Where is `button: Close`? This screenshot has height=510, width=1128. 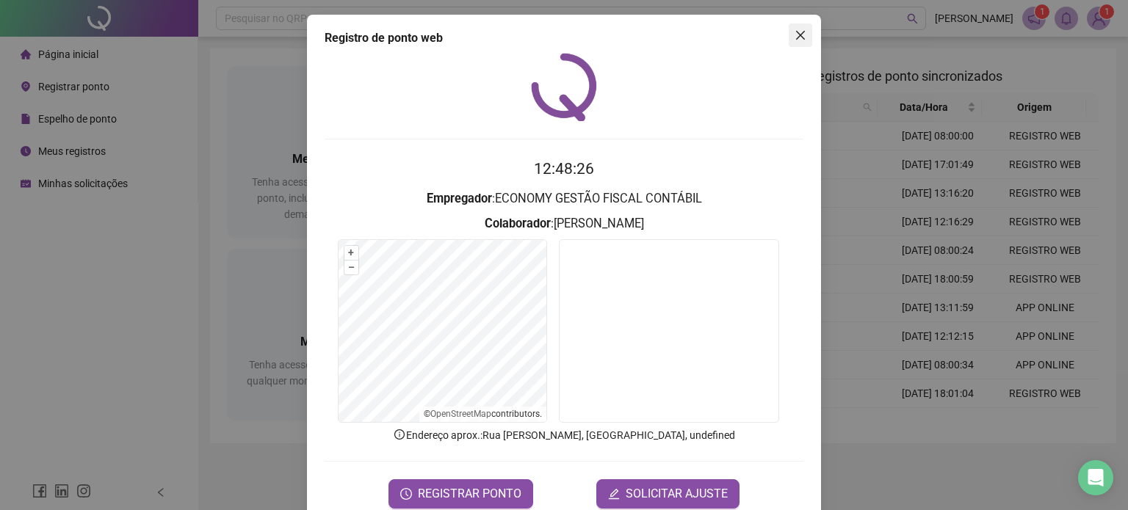 button: Close is located at coordinates (801, 35).